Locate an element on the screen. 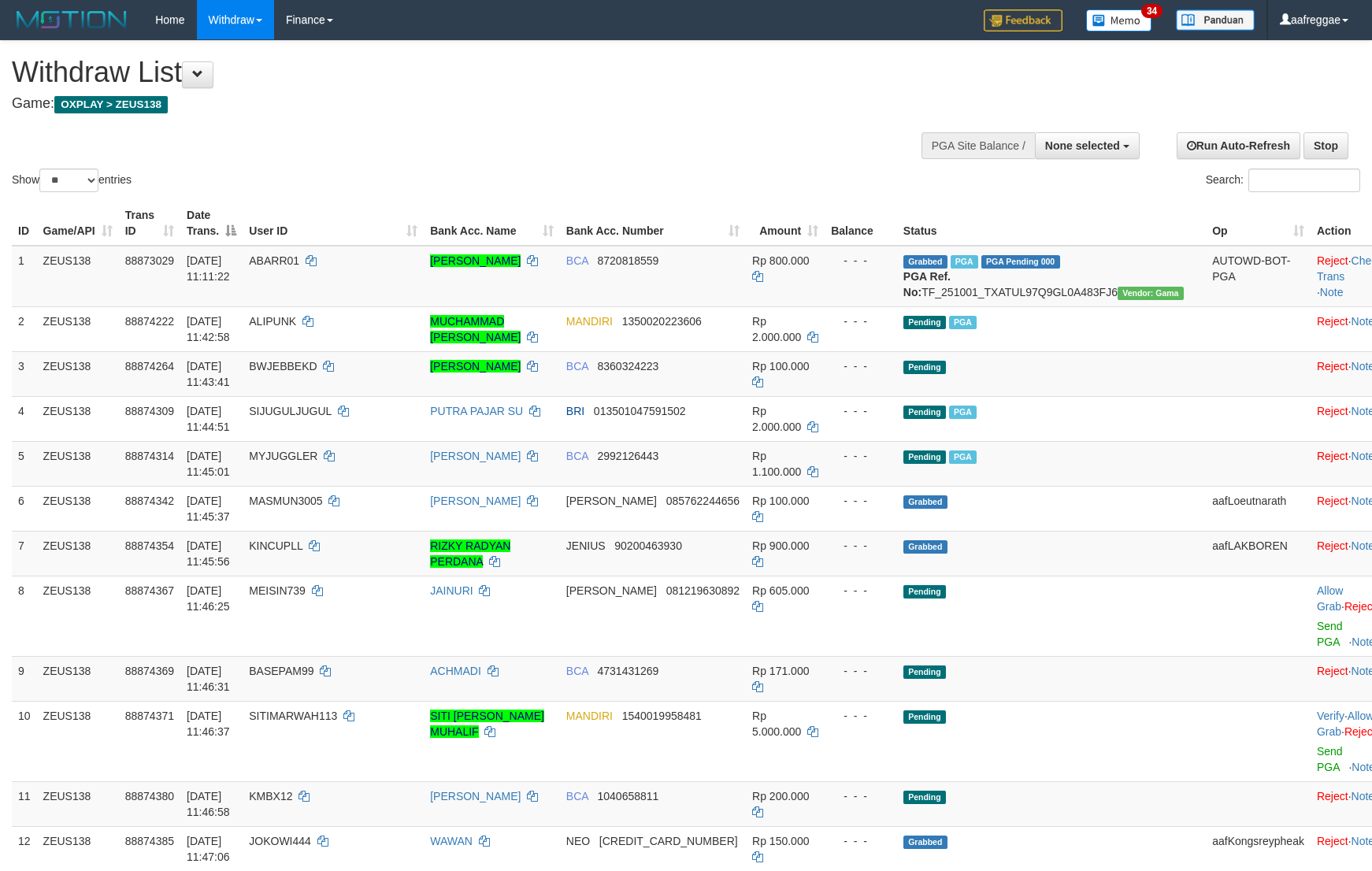  span: JENIUS is located at coordinates (586, 546).